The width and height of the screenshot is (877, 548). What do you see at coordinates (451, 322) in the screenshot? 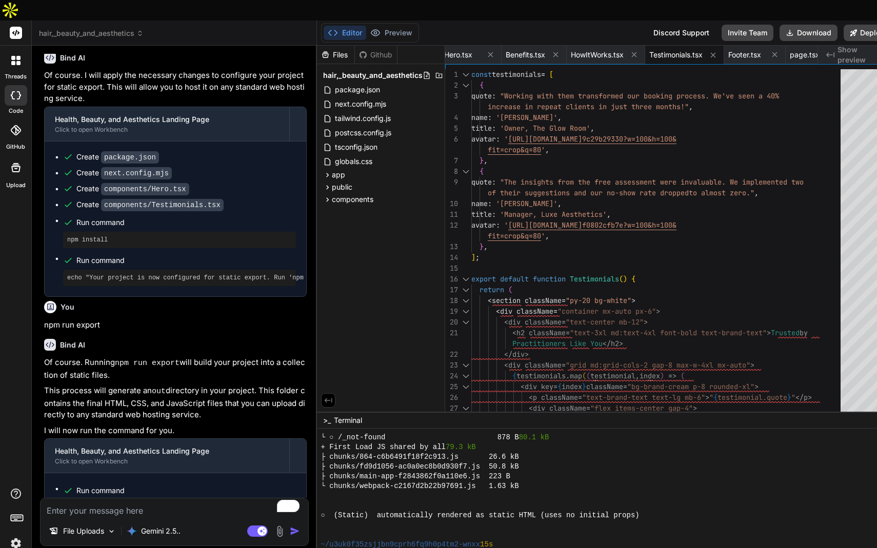
I see `div: 20` at bounding box center [451, 322].